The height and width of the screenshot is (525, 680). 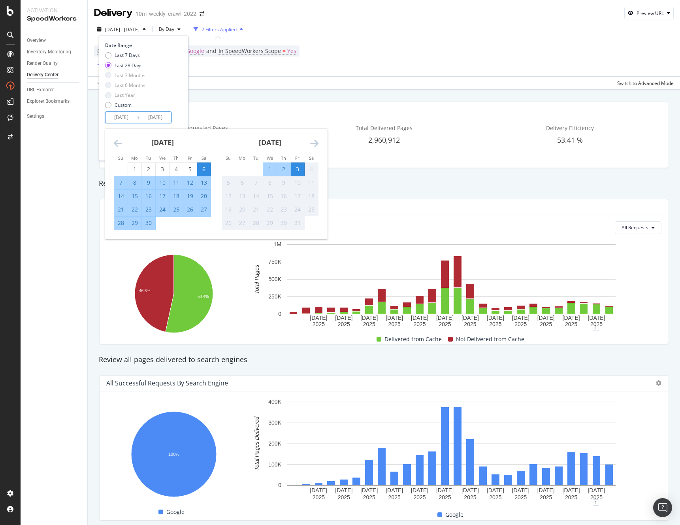 What do you see at coordinates (284, 210) in the screenshot?
I see `div: 23` at bounding box center [284, 210].